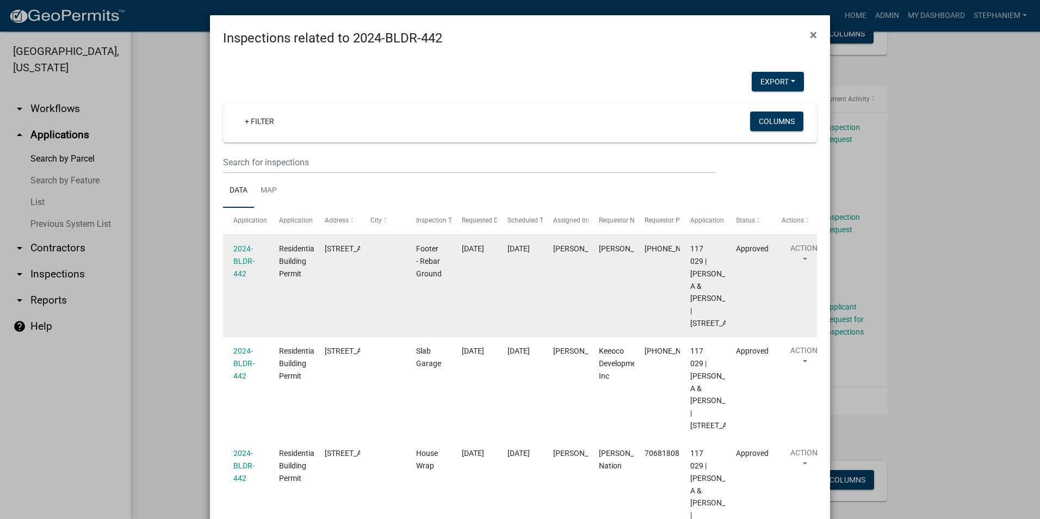 This screenshot has width=1040, height=519. What do you see at coordinates (792, 220) in the screenshot?
I see `span: Actions` at bounding box center [792, 220].